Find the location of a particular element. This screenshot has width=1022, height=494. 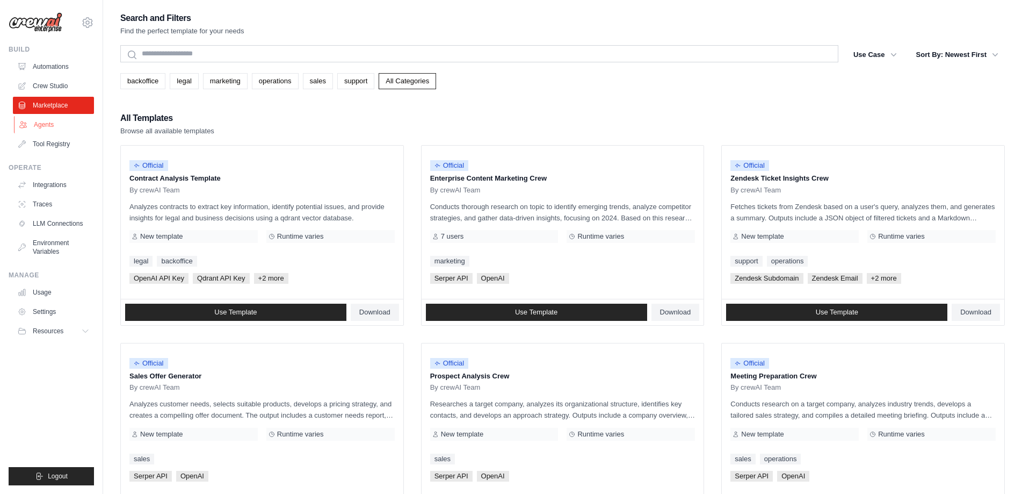

p: Researches a target company, analyzes its organizational structure, identifies key contacts, and ... is located at coordinates (563, 409).